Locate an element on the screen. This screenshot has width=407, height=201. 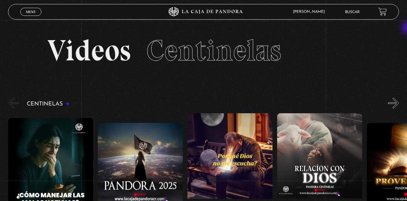
button: Previous is located at coordinates (13, 103).